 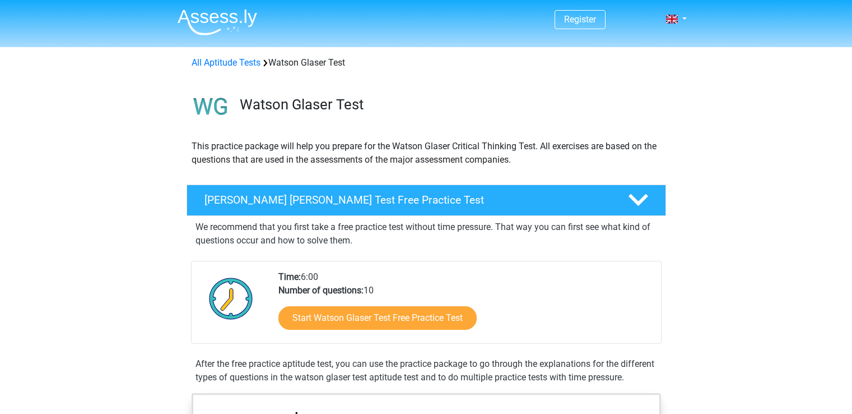 What do you see at coordinates (426, 153) in the screenshot?
I see `p: This practice package will help you prepare for the Watson Glaser Critical Thinking Test. All exe...` at bounding box center [426, 153].